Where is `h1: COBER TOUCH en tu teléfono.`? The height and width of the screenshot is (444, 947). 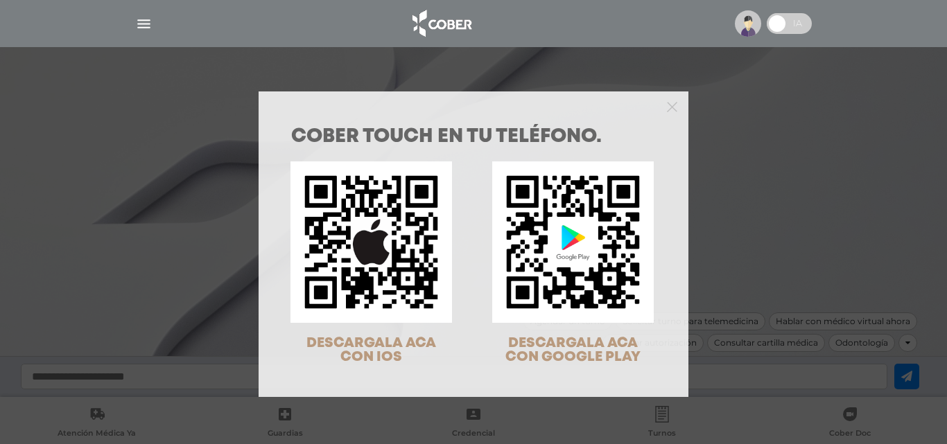
h1: COBER TOUCH en tu teléfono. is located at coordinates (474, 137).